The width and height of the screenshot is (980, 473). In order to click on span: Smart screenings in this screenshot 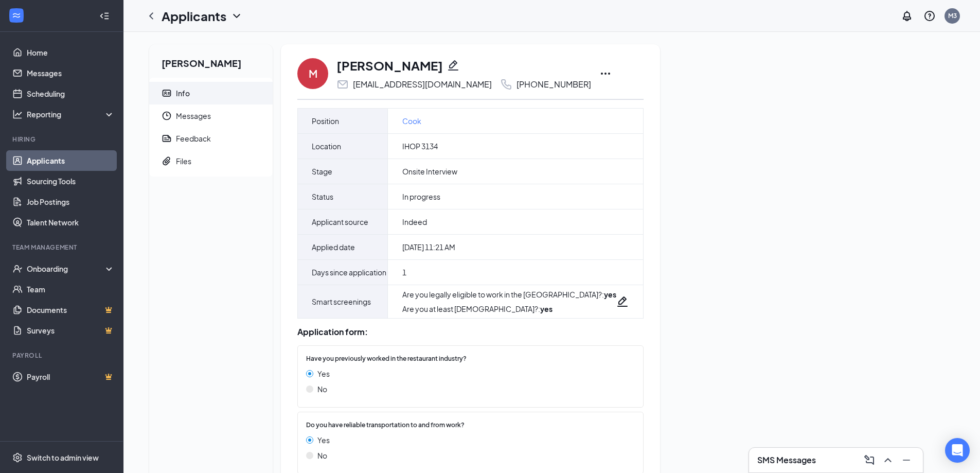, I will do `click(341, 301)`.